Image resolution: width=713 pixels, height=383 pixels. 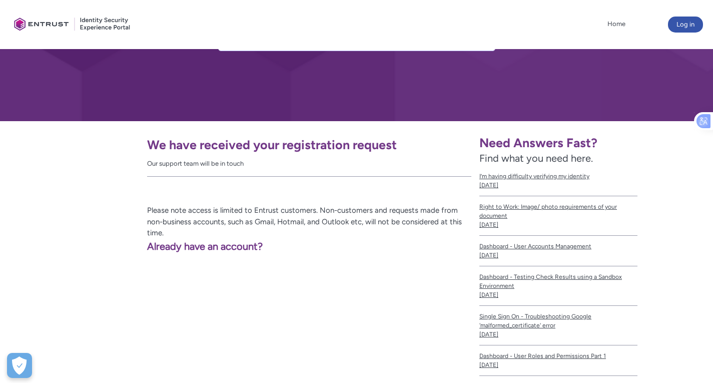 I want to click on span: Single Sign On - Troubleshooting Google 'malformed_certificate' error, so click(x=558, y=321).